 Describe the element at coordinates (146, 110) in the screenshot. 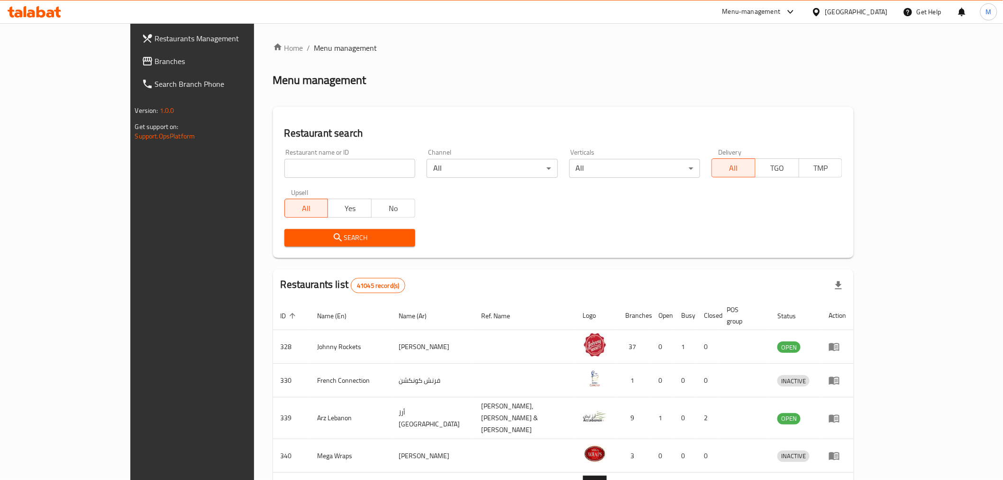

I see `span: Version:` at that location.